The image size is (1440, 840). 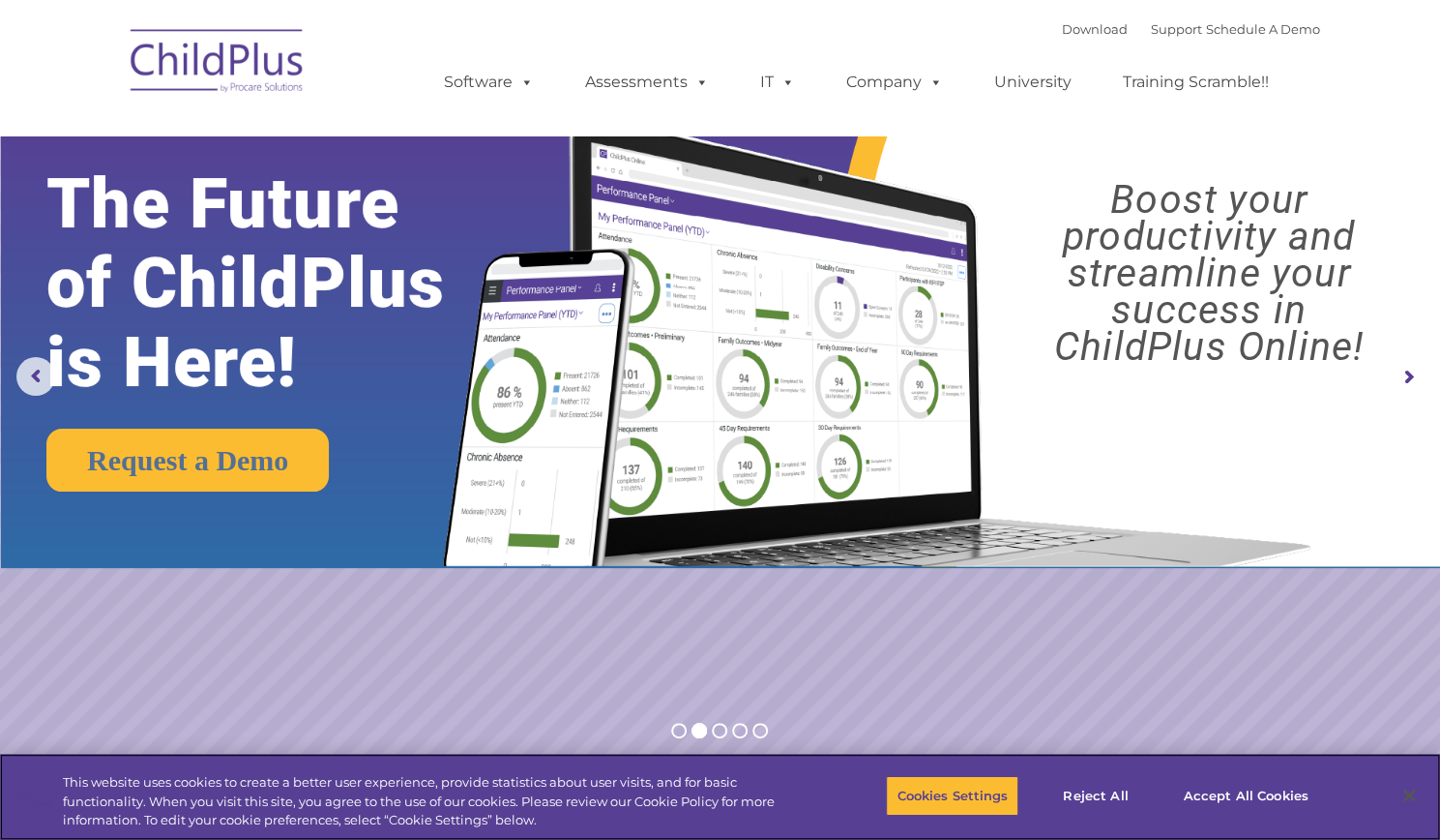 I want to click on rs-layer: The Future of ChildPlus is Here!, so click(x=277, y=284).